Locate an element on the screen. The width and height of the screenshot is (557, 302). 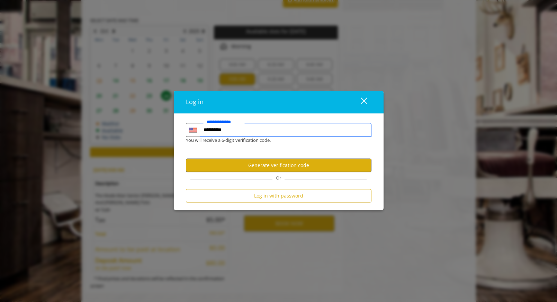
span: Log in is located at coordinates (195, 102).